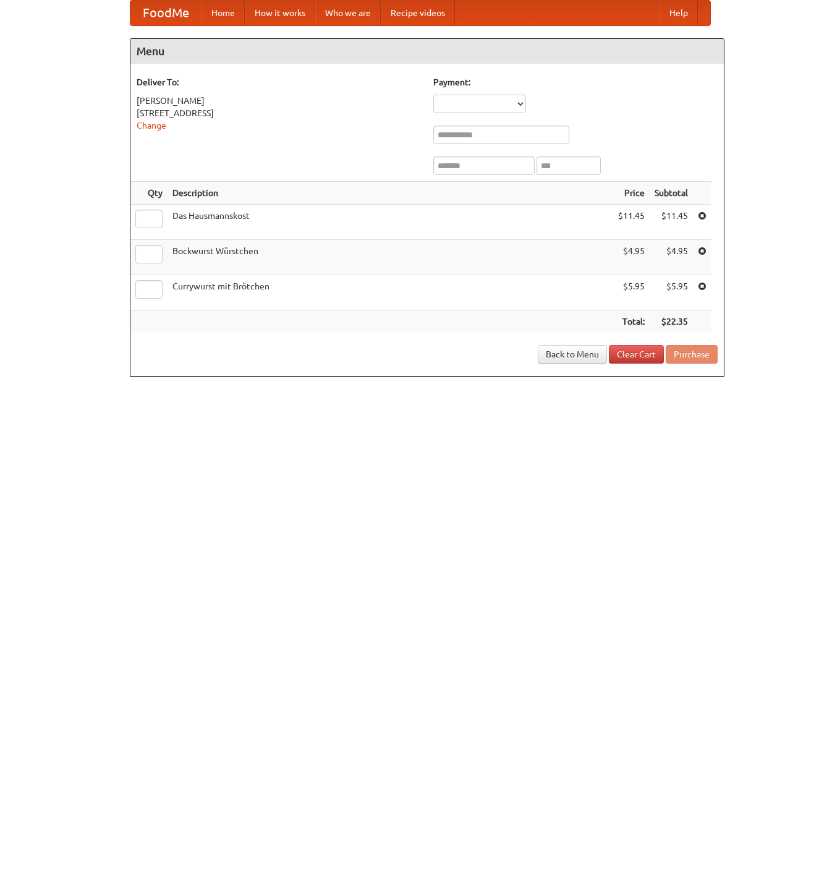 This screenshot has height=875, width=840. Describe the element at coordinates (631, 193) in the screenshot. I see `th: Price` at that location.